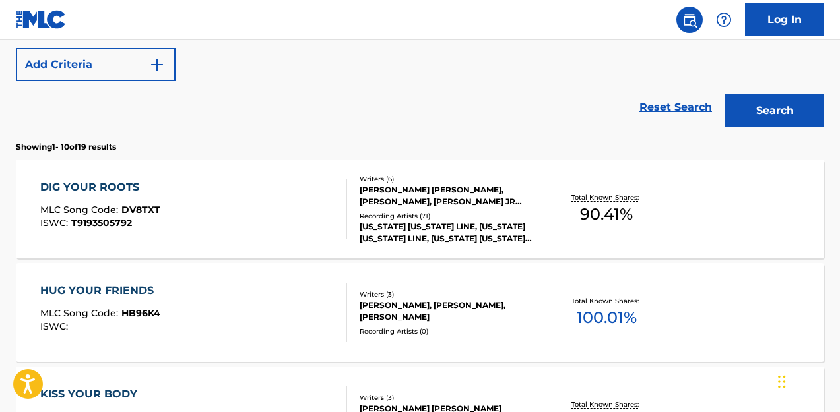 Image resolution: width=840 pixels, height=412 pixels. What do you see at coordinates (724, 20) in the screenshot?
I see `div: Help` at bounding box center [724, 20].